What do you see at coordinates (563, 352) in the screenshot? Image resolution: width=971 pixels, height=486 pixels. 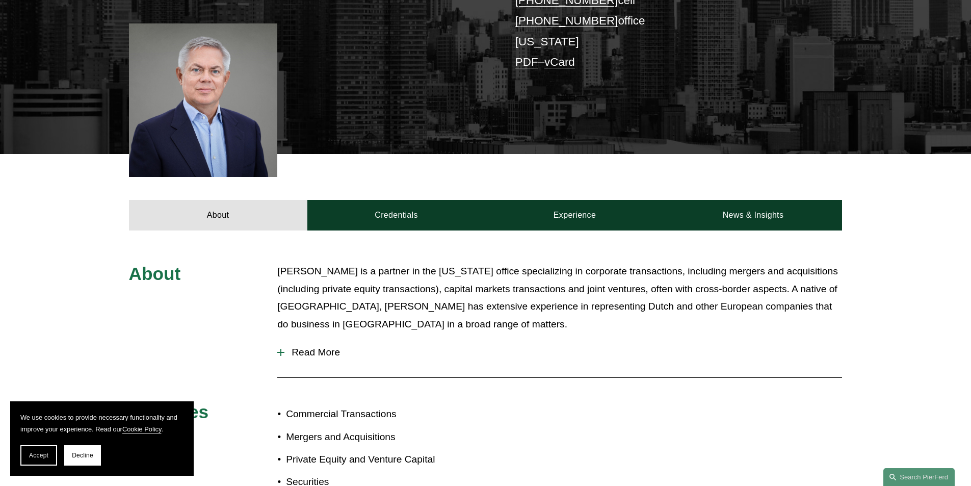 I see `span: Read More` at bounding box center [563, 352].